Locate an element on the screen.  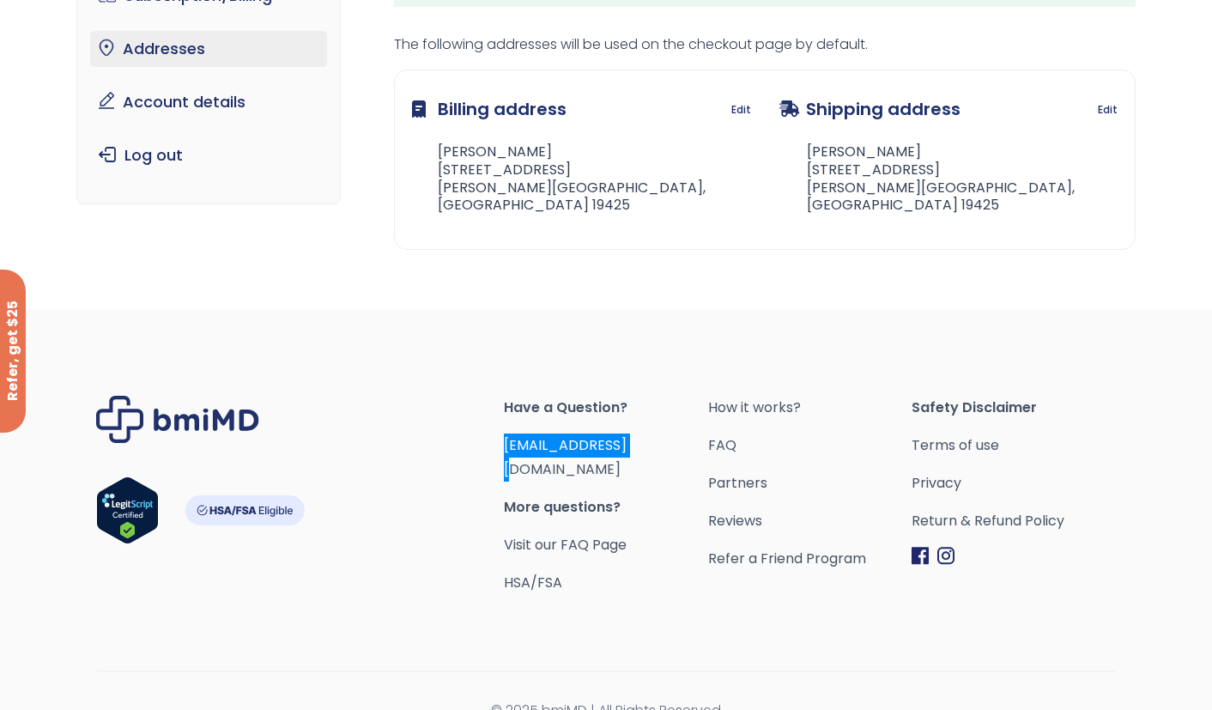
a: Account details is located at coordinates (209, 102).